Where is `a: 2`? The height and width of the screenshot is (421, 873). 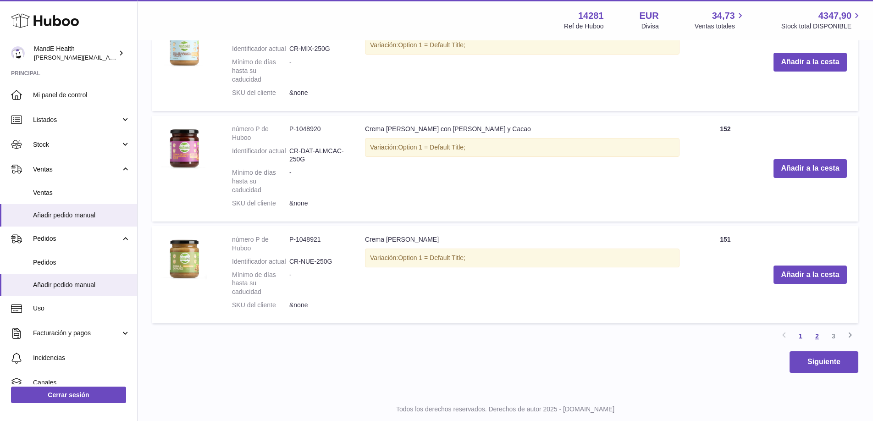
a: 2 is located at coordinates (817, 336).